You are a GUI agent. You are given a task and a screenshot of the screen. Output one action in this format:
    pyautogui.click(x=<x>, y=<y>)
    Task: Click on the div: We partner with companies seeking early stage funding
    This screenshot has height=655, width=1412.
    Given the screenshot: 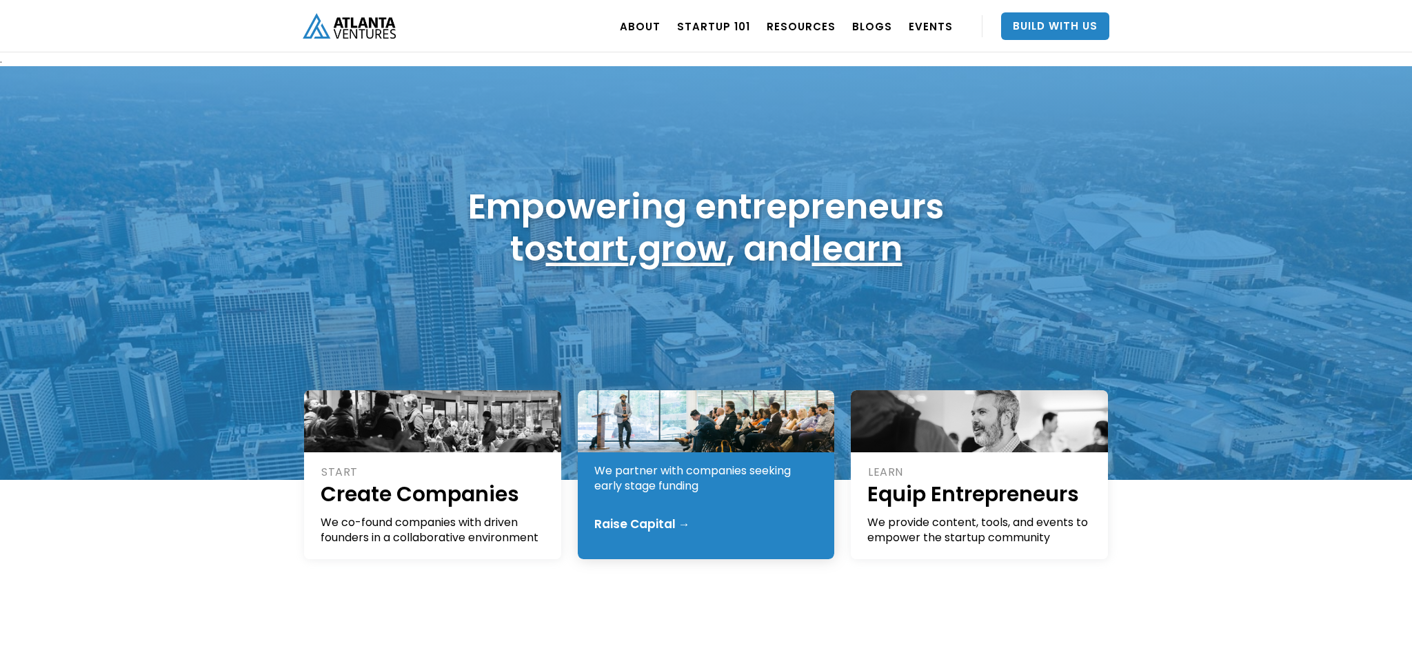 What is the action you would take?
    pyautogui.click(x=707, y=479)
    